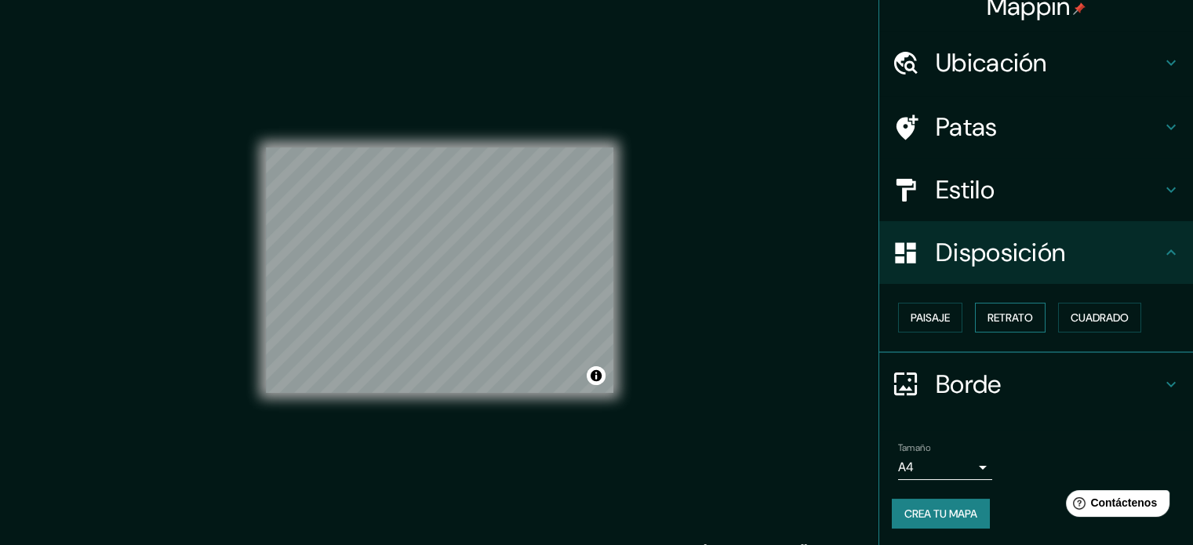  Describe the element at coordinates (992, 63) in the screenshot. I see `font: Ubicación` at that location.